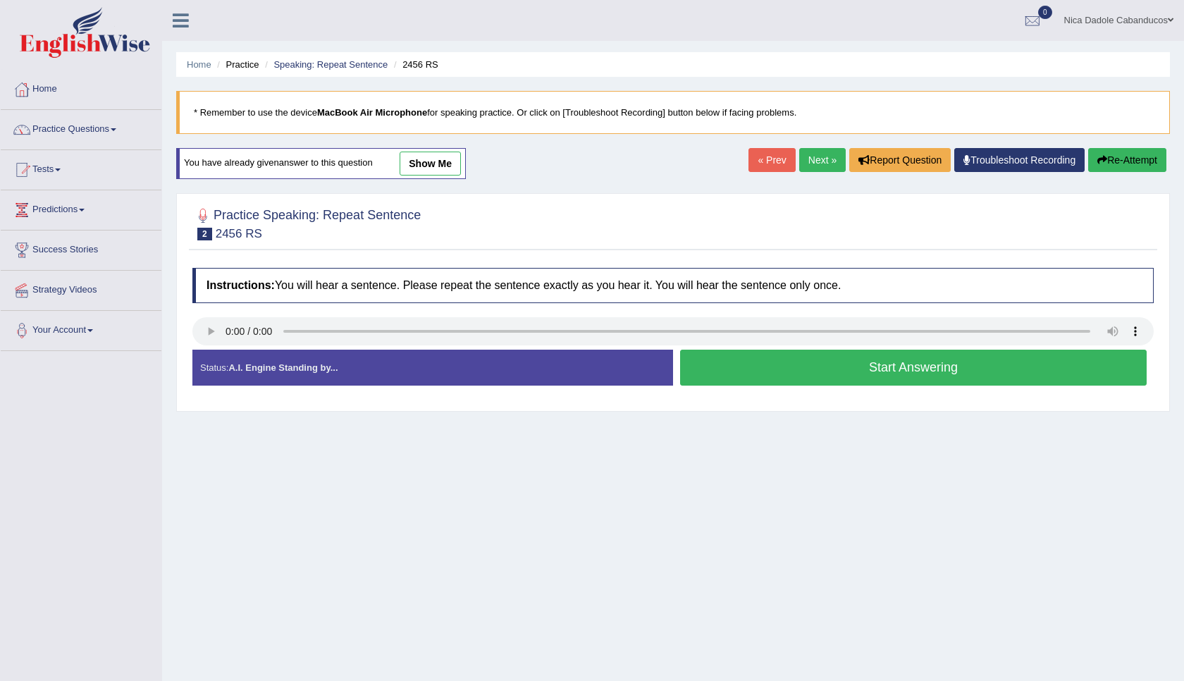  Describe the element at coordinates (673, 285) in the screenshot. I see `h4: You will hear a sentence. Please repeat the sentence exactly as you hear it. You will hear the se...` at that location.